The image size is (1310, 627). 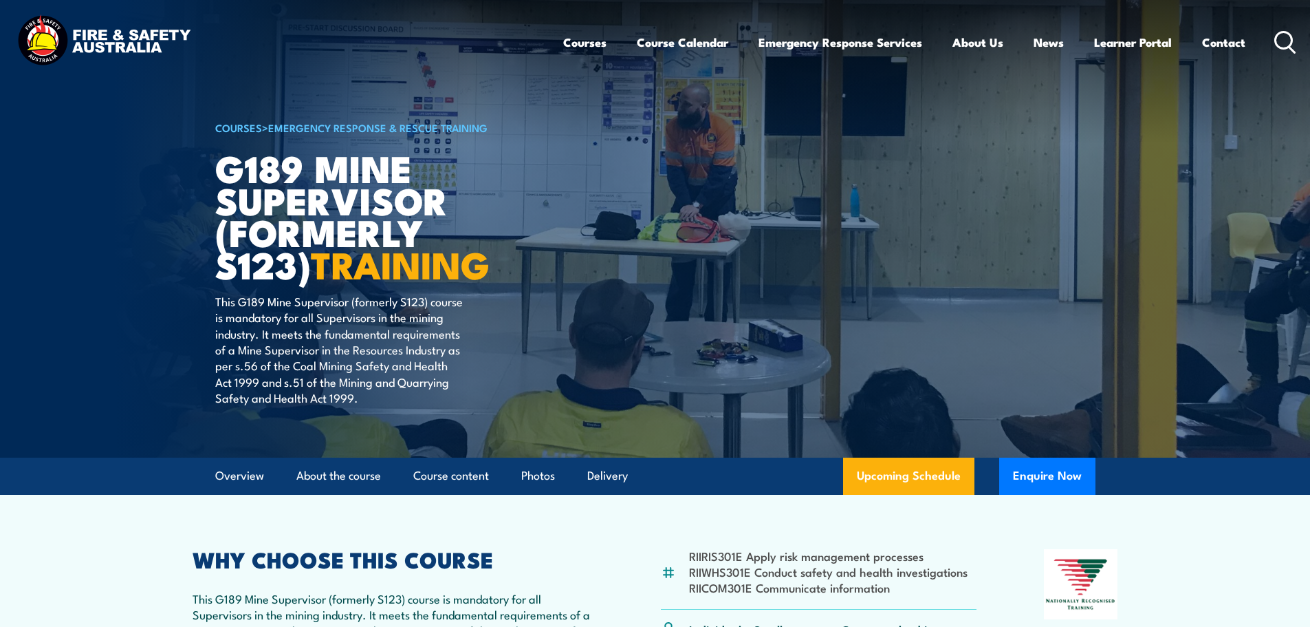 I want to click on h2: WHY CHOOSE THIS COURSE, so click(x=393, y=558).